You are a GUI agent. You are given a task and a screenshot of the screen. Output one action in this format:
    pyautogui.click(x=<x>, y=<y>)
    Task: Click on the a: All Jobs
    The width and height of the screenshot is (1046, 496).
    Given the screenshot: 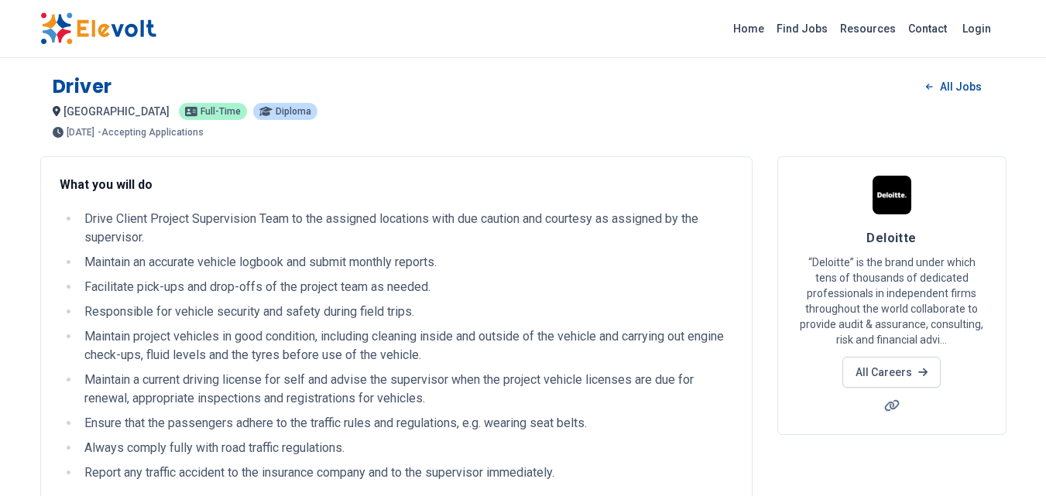 What is the action you would take?
    pyautogui.click(x=953, y=87)
    